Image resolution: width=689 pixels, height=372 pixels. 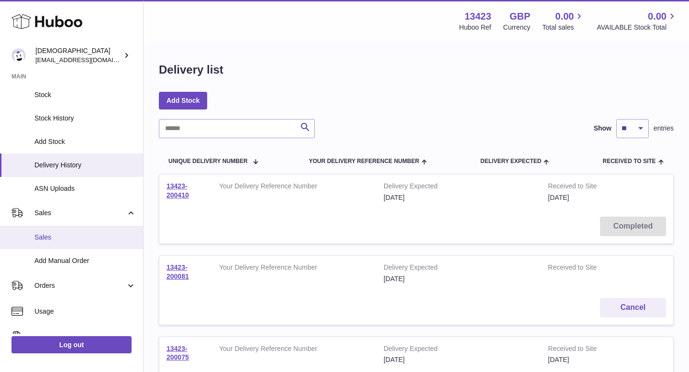 I want to click on span: Add Manual Order, so click(x=85, y=261).